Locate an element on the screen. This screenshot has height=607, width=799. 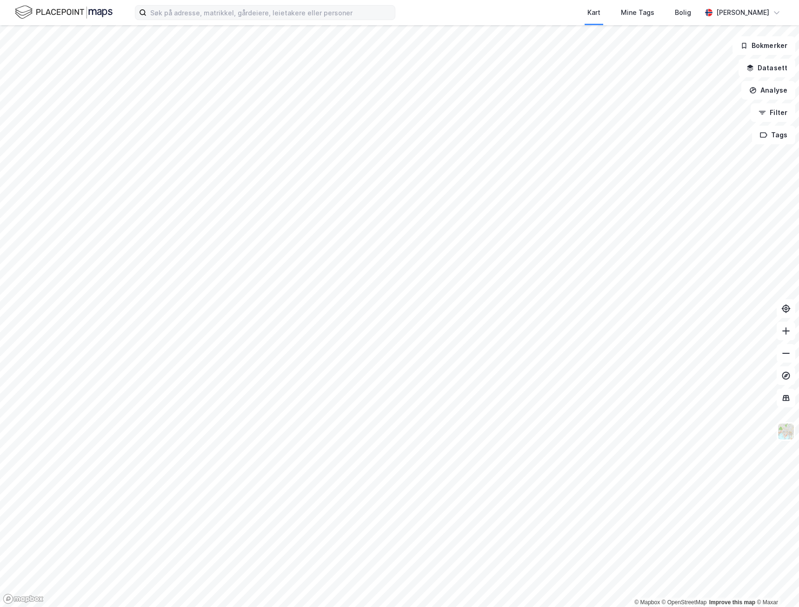
button: Filter is located at coordinates (773, 113).